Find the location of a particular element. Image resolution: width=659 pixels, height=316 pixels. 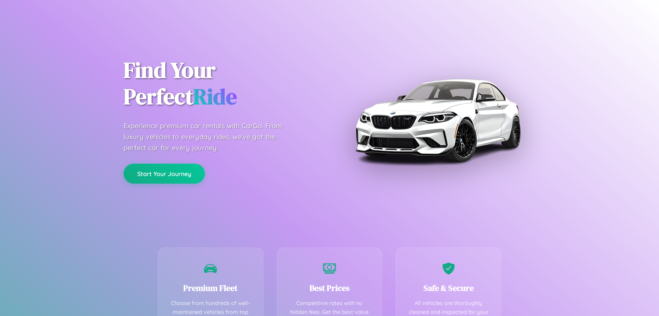

h3: Best Prices is located at coordinates (330, 287).